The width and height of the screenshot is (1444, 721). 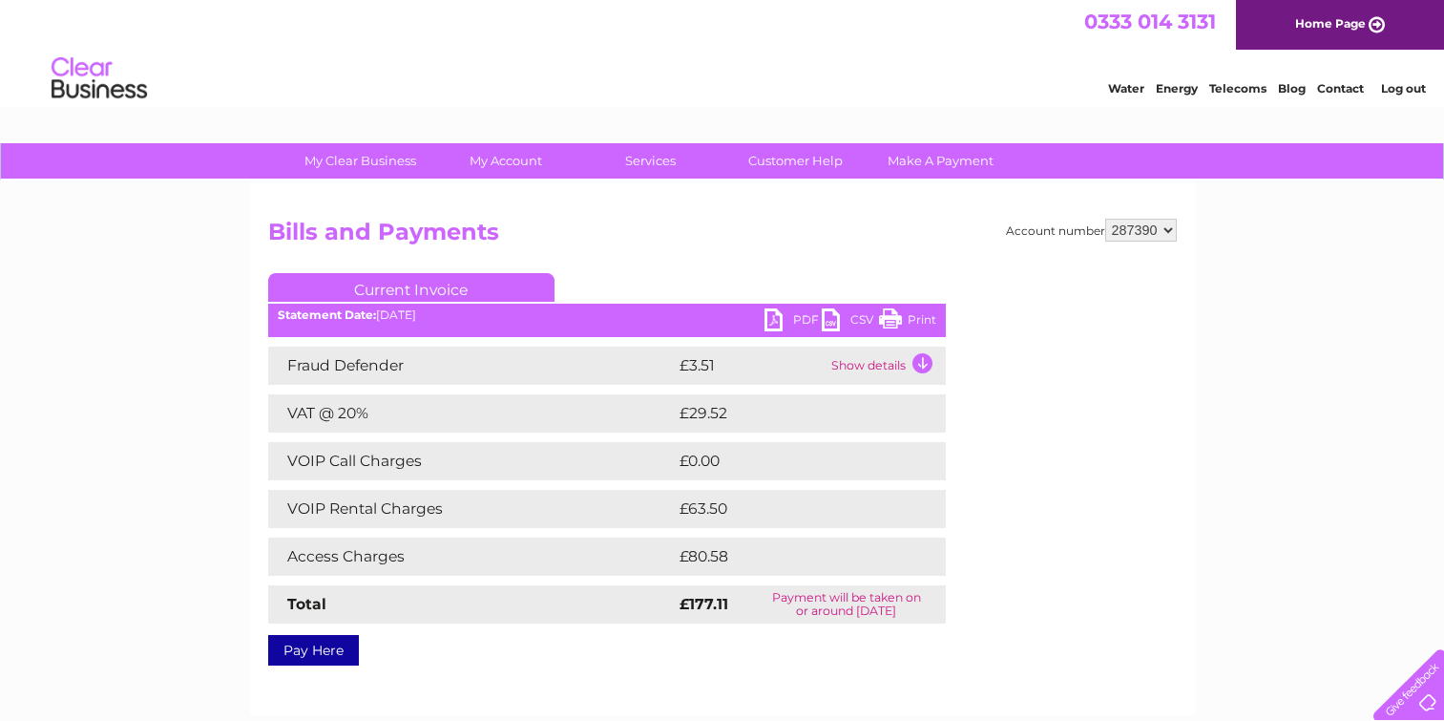 I want to click on a: Make A Payment, so click(x=940, y=160).